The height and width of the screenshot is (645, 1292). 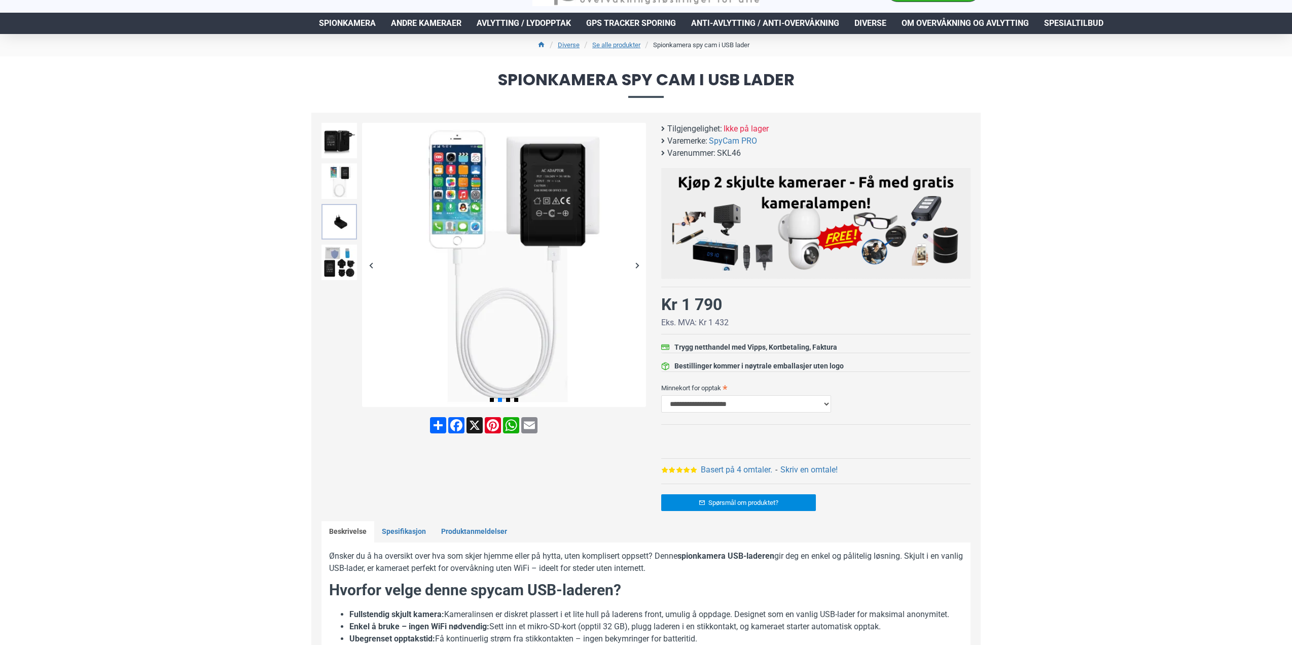 What do you see at coordinates (511, 425) in the screenshot?
I see `a: WhatsApp` at bounding box center [511, 425].